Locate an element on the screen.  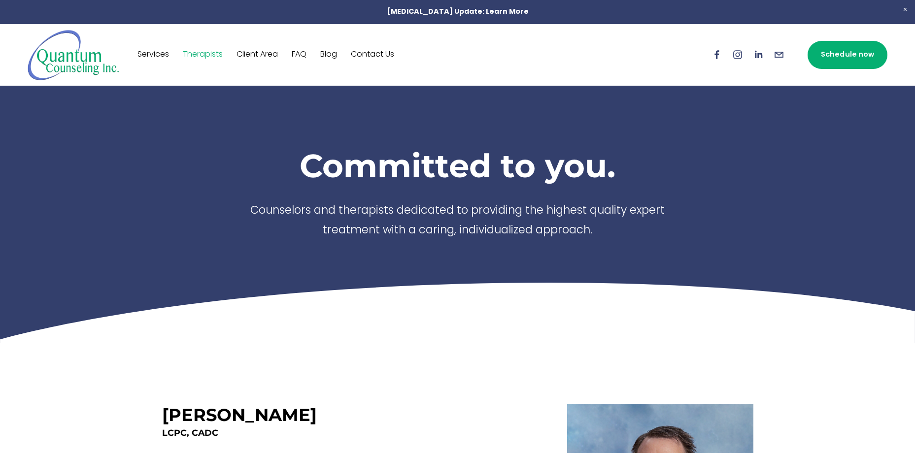
img: Quantum Counseling Inc. | Change starts here. is located at coordinates (73, 55).